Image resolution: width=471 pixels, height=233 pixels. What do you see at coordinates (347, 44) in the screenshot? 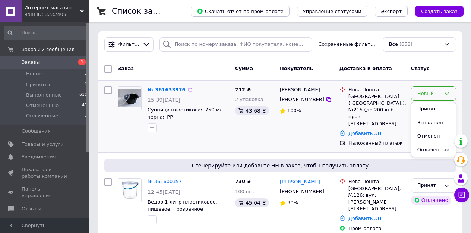
I see `span: Сохраненные фильтры:` at bounding box center [347, 44].